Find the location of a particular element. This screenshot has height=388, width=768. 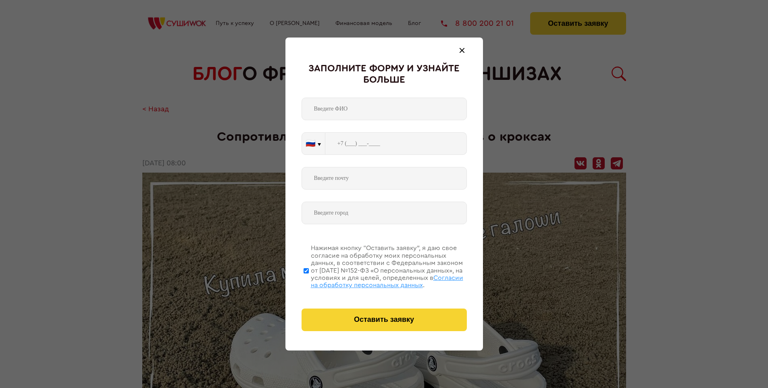

span: Согласии на обработку персональных данных is located at coordinates (387, 281).